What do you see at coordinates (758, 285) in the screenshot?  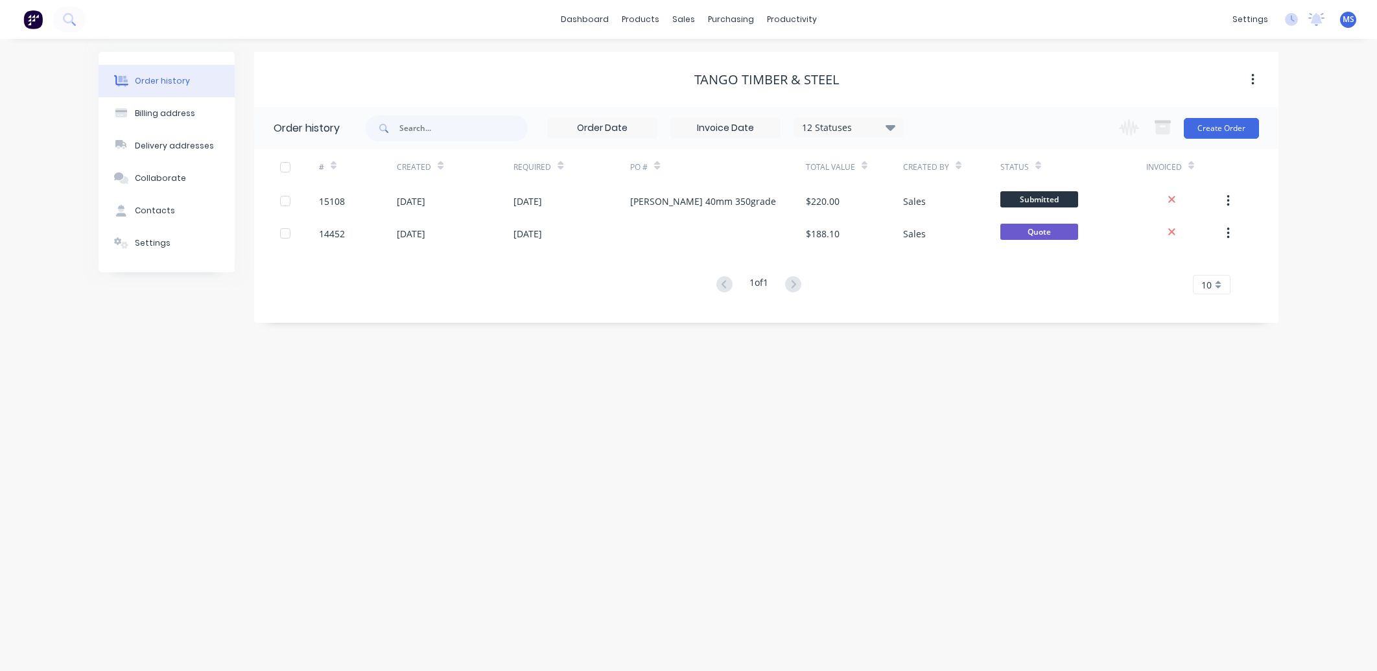 I see `div: 1 of 1` at bounding box center [758, 285].